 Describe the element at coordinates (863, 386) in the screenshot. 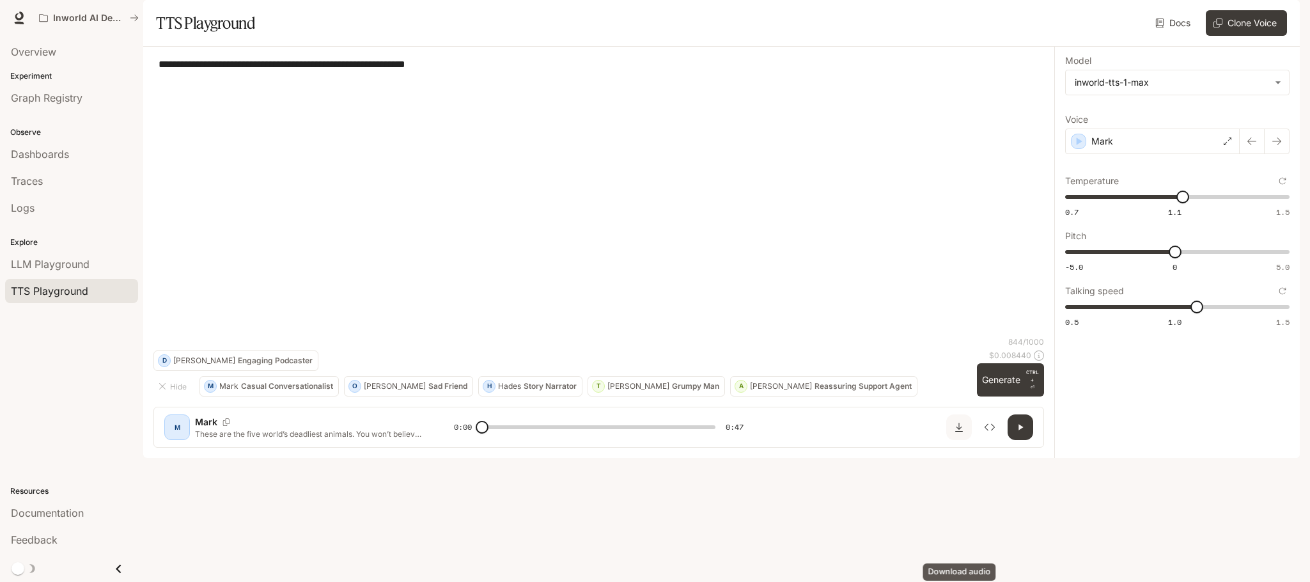

I see `p: Reassuring Support Agent` at that location.